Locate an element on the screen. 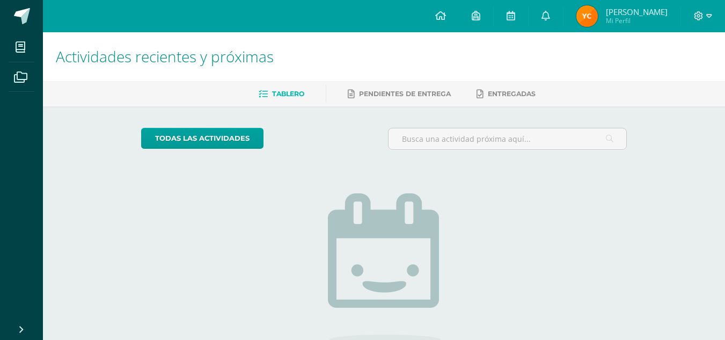  span: Pendientes de entrega is located at coordinates (405, 93).